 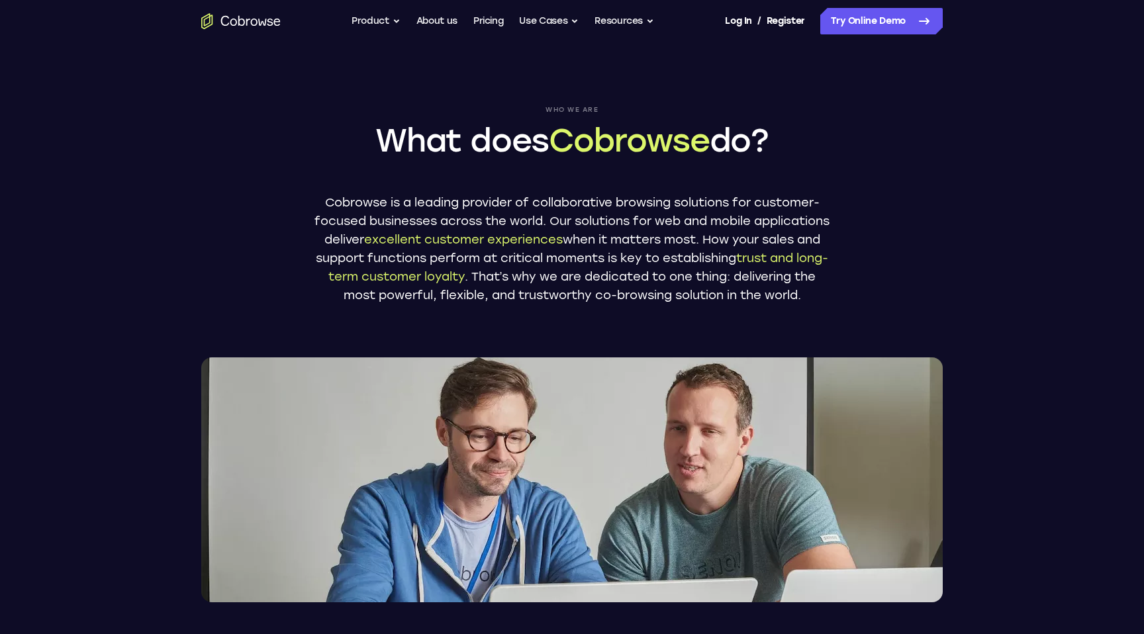 I want to click on a: Register, so click(x=786, y=21).